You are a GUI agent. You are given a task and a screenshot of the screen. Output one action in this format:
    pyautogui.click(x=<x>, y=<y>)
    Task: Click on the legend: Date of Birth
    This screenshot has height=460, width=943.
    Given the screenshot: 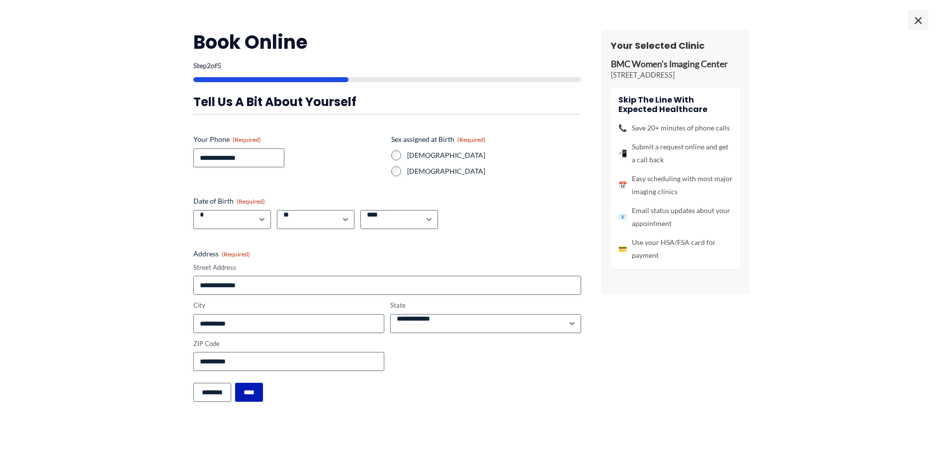 What is the action you would take?
    pyautogui.click(x=229, y=201)
    